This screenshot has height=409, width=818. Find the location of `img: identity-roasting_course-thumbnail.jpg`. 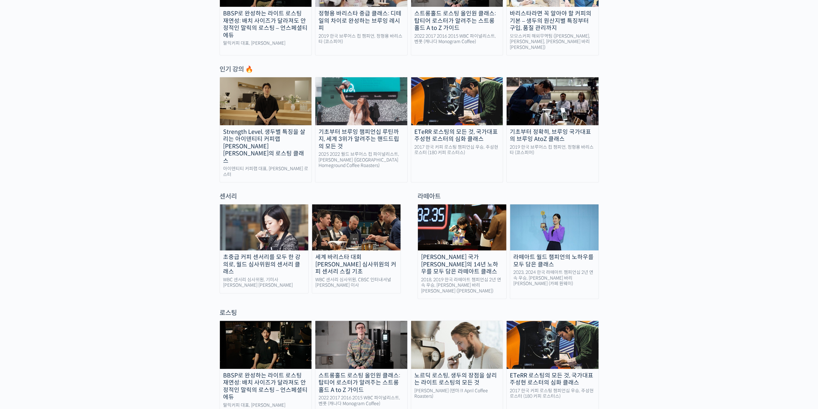

img: identity-roasting_course-thumbnail.jpg is located at coordinates (266, 101).